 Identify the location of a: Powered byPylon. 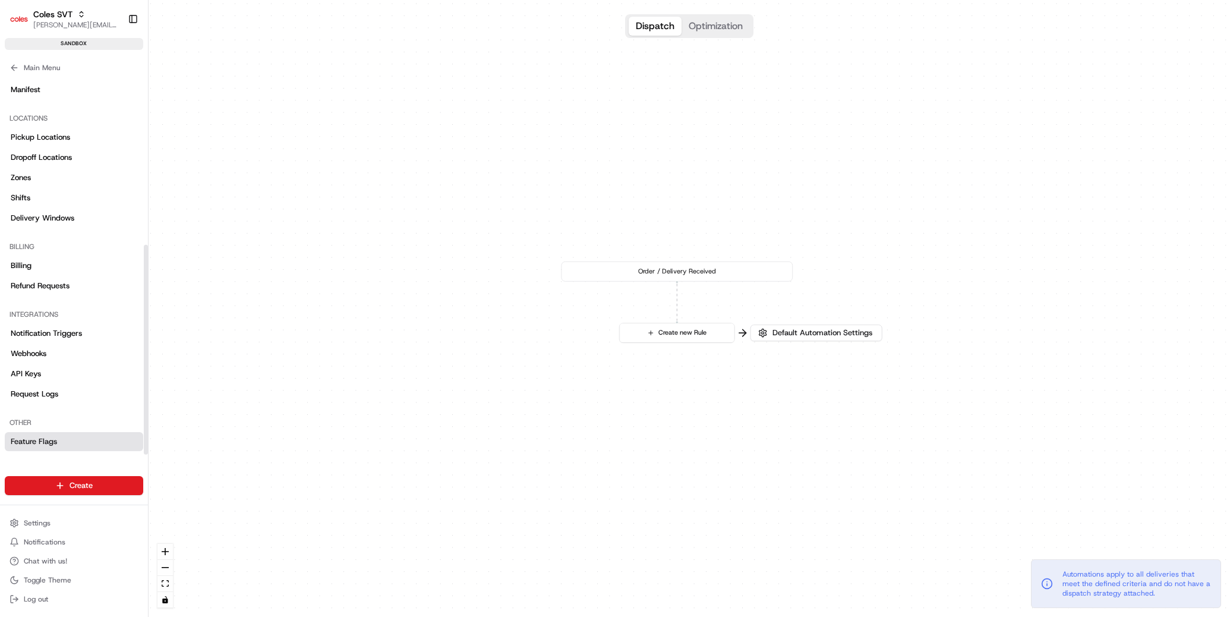
(113, 205).